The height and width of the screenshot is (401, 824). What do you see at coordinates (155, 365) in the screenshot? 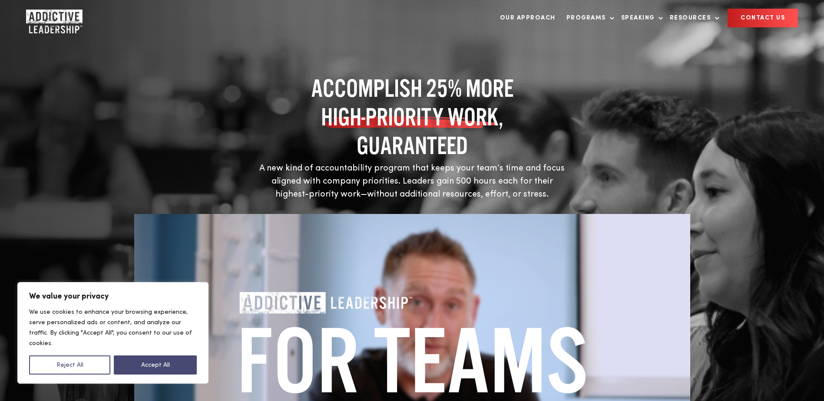
I see `button: Accept All` at bounding box center [155, 365].